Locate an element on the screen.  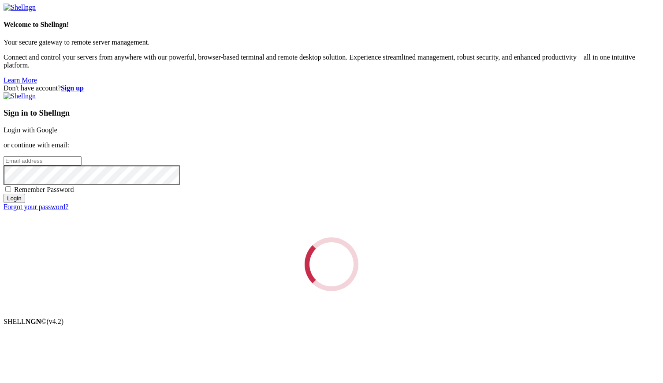
a: Sign up is located at coordinates (72, 88).